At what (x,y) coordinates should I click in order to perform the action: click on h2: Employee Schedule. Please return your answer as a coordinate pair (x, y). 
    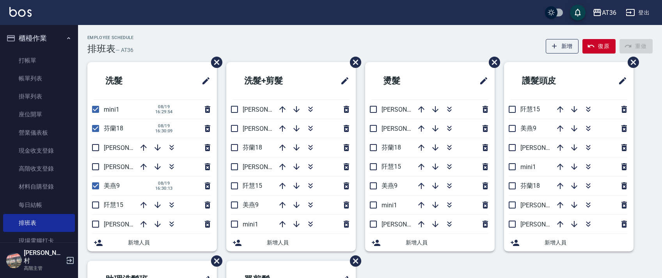
    Looking at the image, I should click on (110, 37).